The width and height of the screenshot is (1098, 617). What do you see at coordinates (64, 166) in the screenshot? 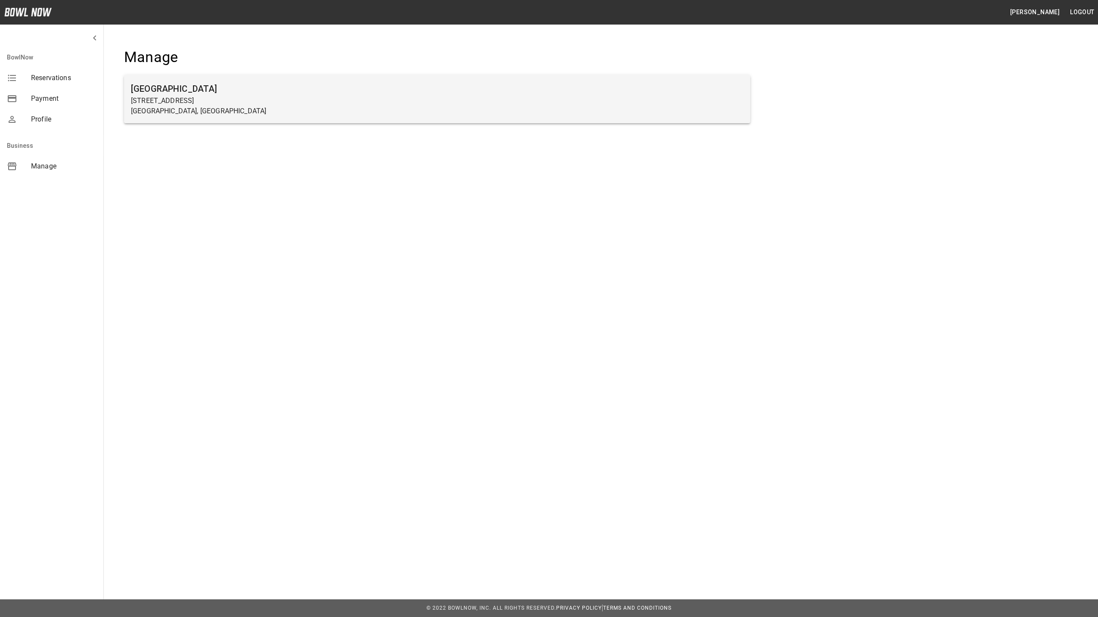
I see `span: Manage` at bounding box center [64, 166].